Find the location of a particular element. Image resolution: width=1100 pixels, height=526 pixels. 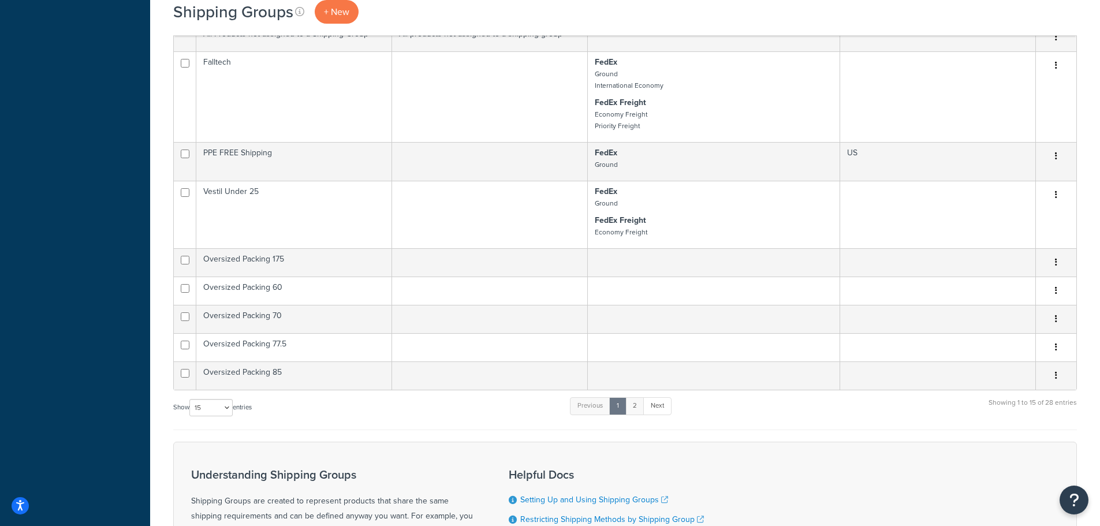

td: Oversized Packing 60 is located at coordinates (294, 291).